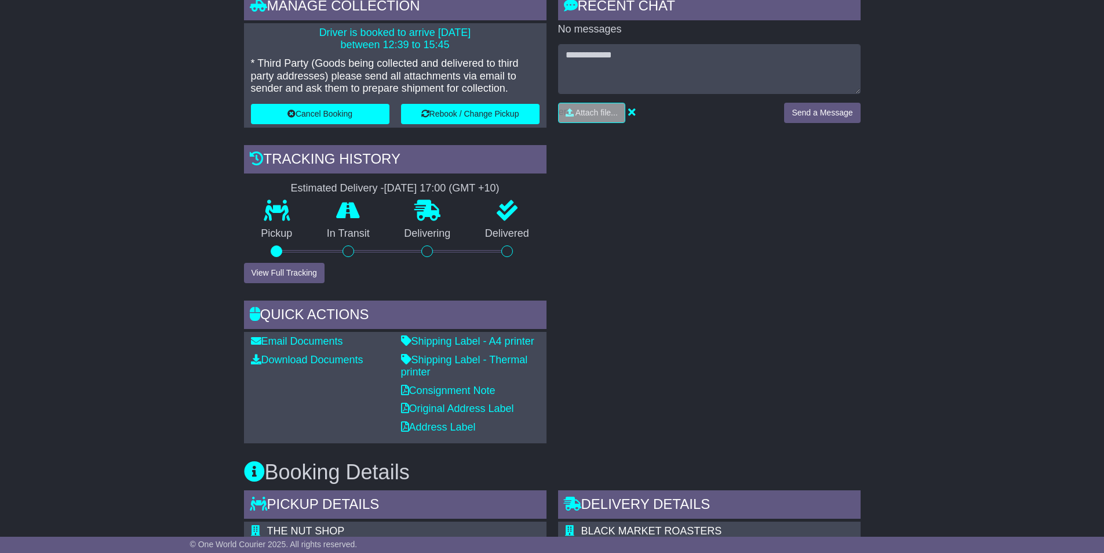 The height and width of the screenshot is (553, 1104). I want to click on a: Address Label, so click(438, 427).